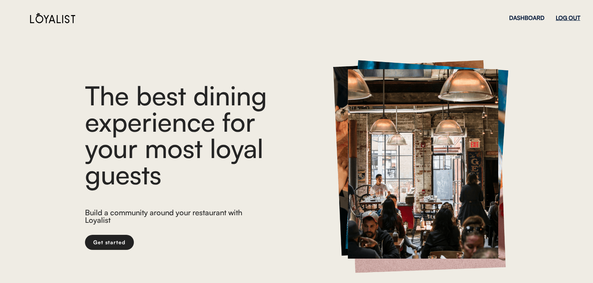  What do you see at coordinates (421, 166) in the screenshot?
I see `img: https%3A%2F%2Fcad833e4373cb143c693037db6b1f8a3.cdn.bubble.io%2Ff1706310385766x357021172207471900%...` at bounding box center [421, 166].